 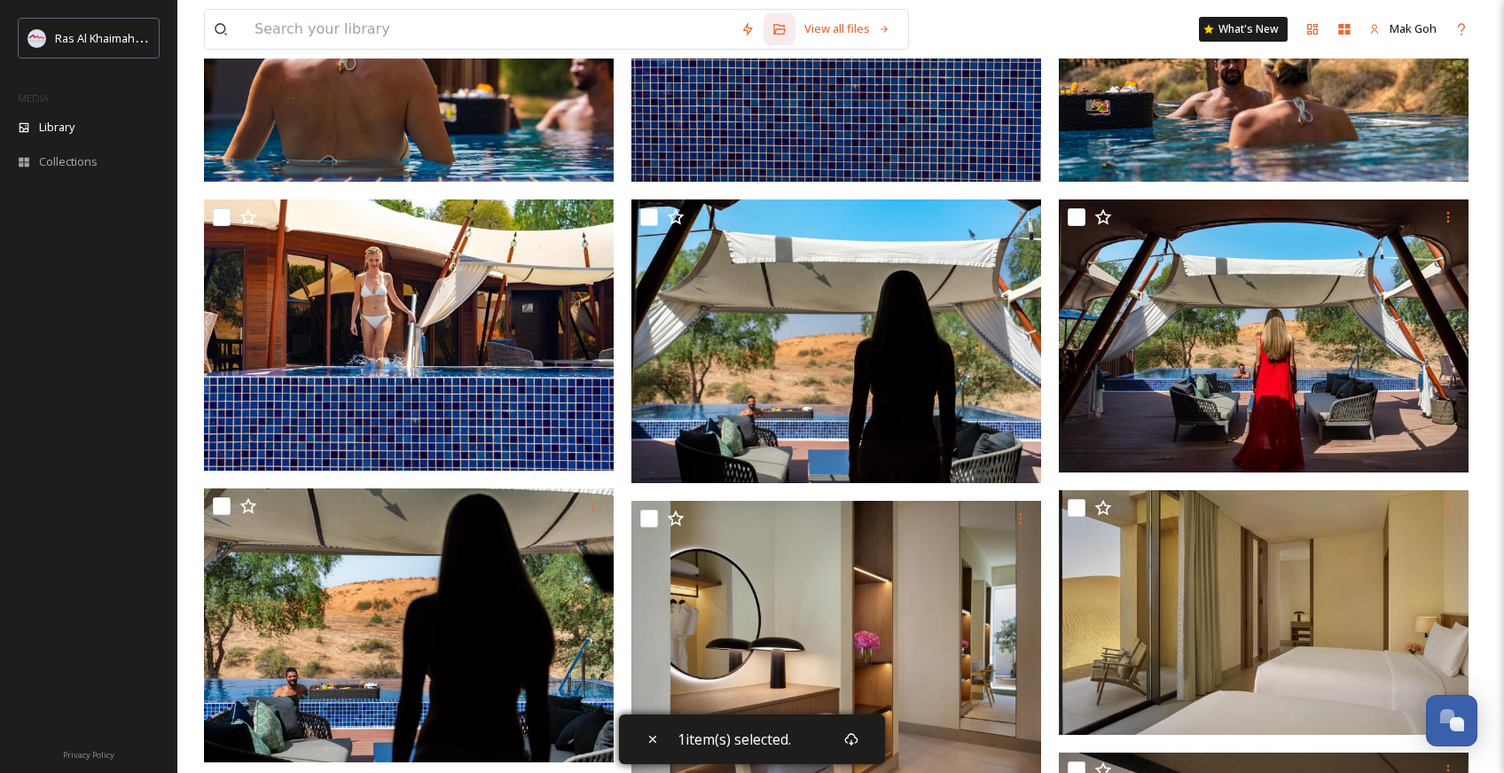 I want to click on a: What's New, so click(x=1243, y=29).